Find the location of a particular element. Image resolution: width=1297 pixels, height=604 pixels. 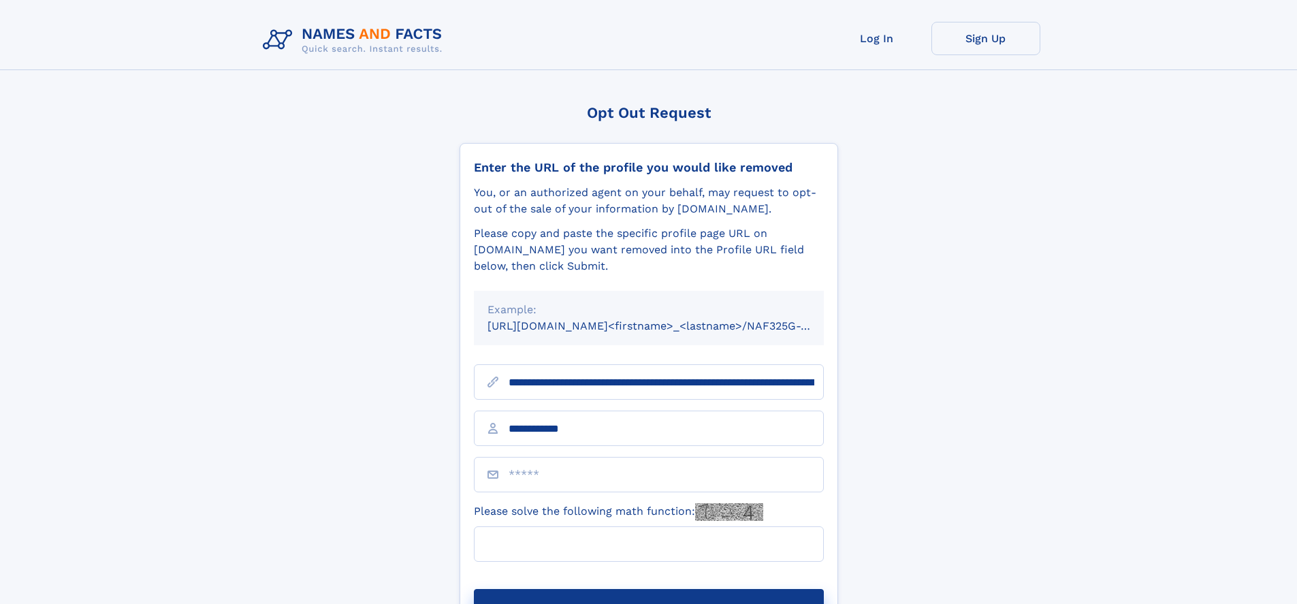

img: Logo Names and Facts is located at coordinates (356, 40).